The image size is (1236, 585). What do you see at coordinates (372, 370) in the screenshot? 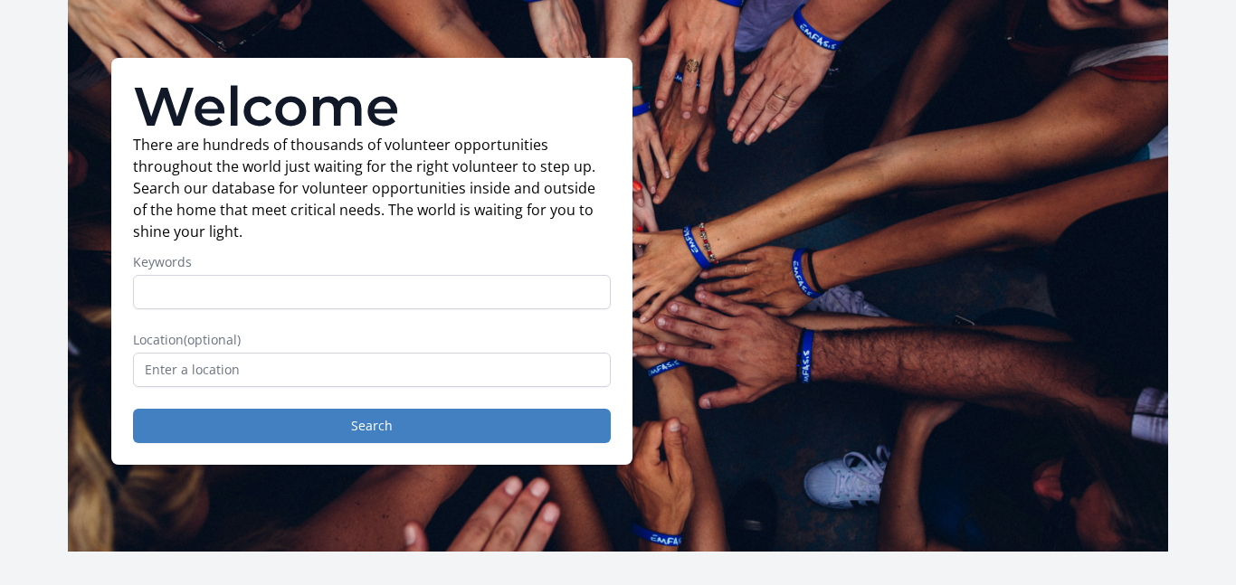
I see `input: Enter a location` at bounding box center [372, 370].